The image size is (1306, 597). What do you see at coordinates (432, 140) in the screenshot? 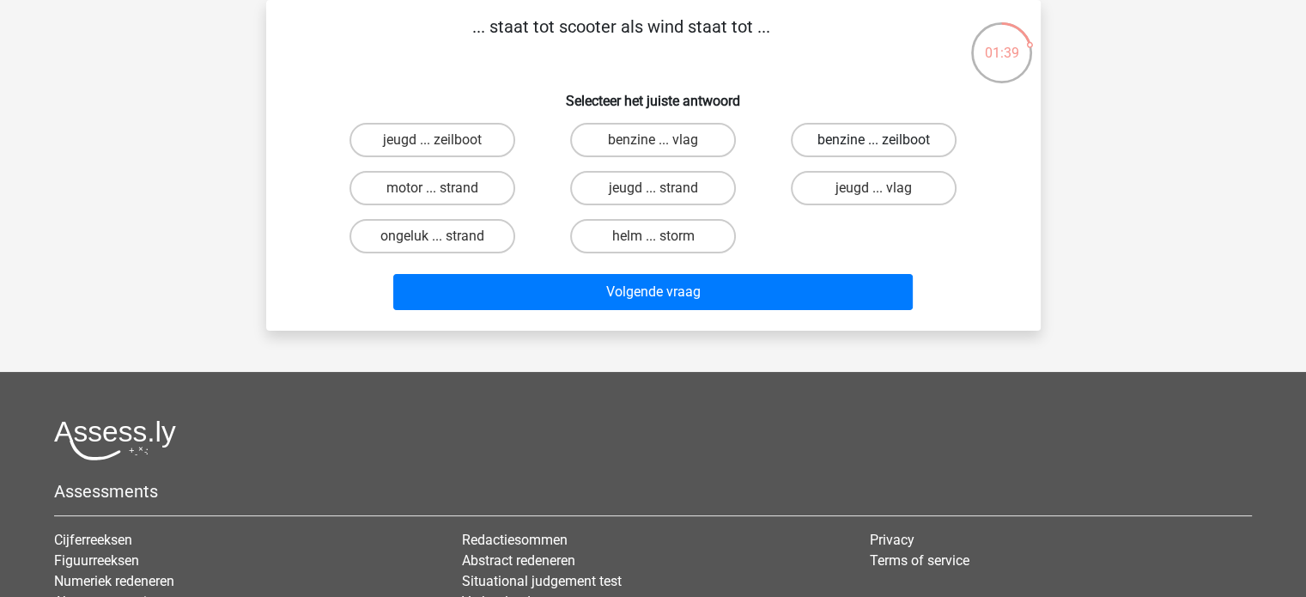
I see `label: jeugd ... zeilboot` at bounding box center [432, 140].